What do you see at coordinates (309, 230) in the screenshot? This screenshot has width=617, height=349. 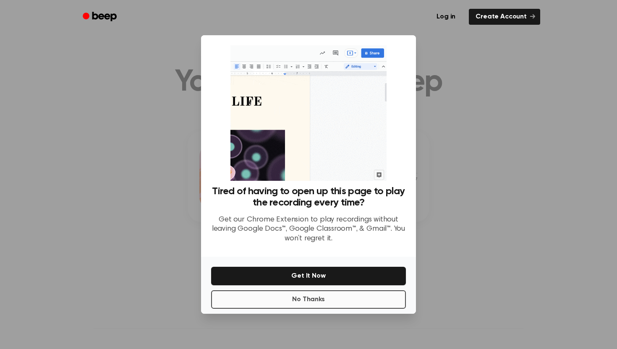 I see `p: Get our Chrome Extension to play recordings without leaving Google Docs™, Google Classroom™, & Gm...` at bounding box center [309, 230].